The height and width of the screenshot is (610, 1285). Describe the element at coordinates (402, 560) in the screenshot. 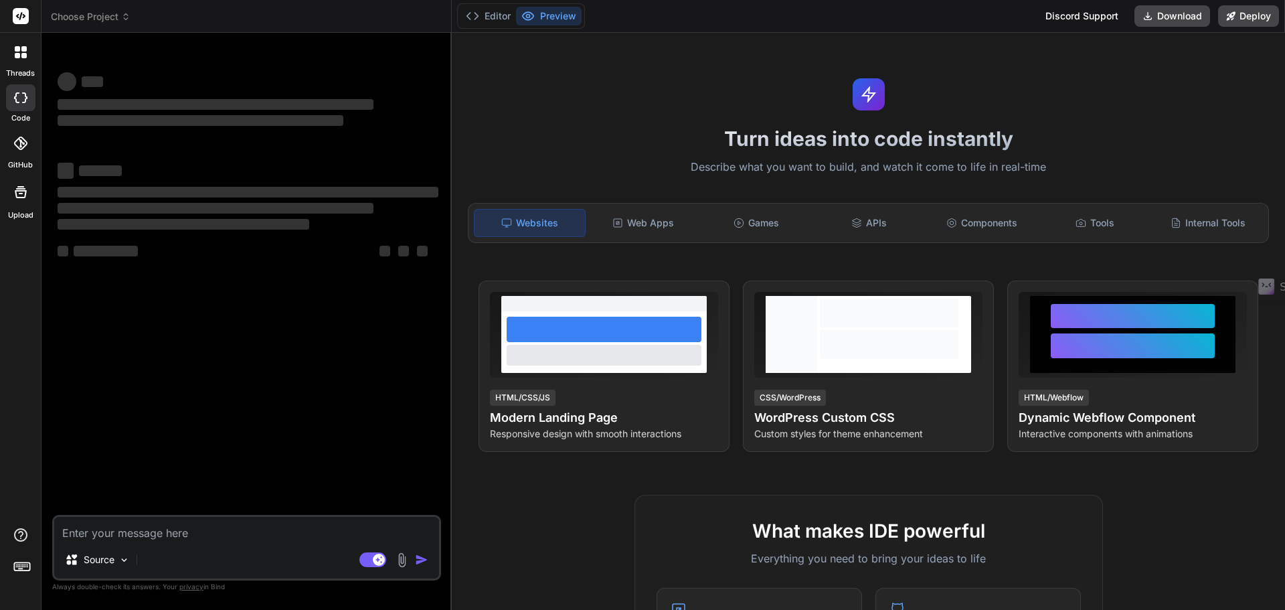

I see `img: attachment` at that location.